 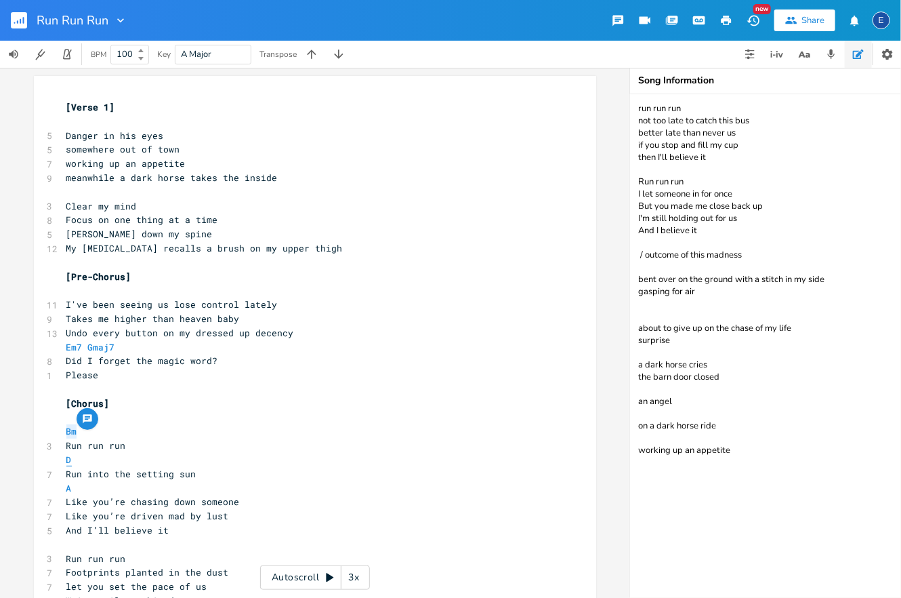 I want to click on span: somewhere out of town, so click(x=123, y=149).